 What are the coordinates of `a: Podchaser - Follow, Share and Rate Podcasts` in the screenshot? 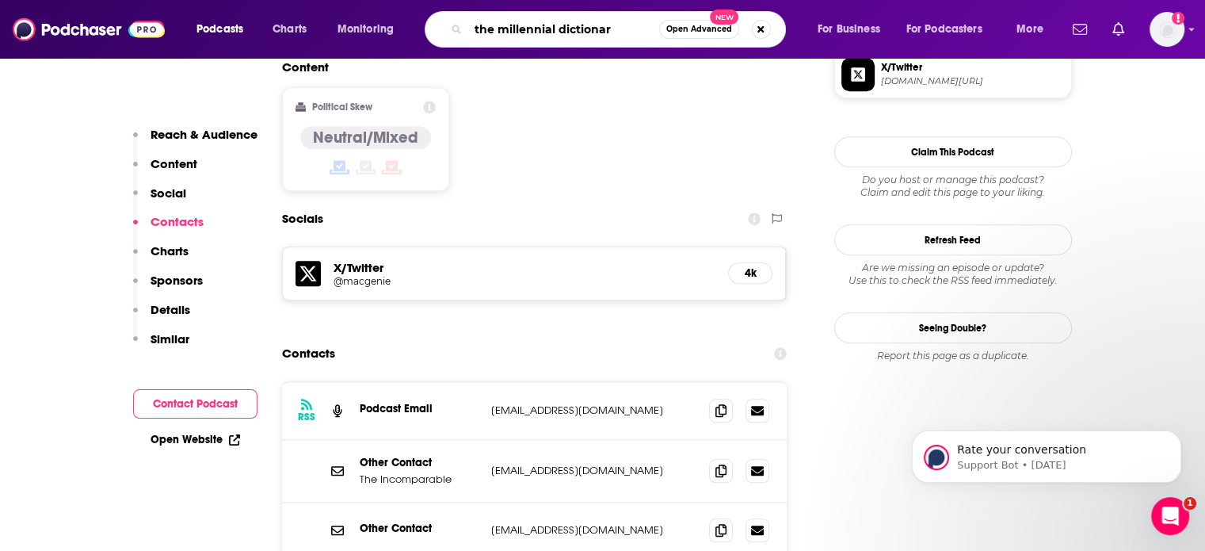 It's located at (89, 29).